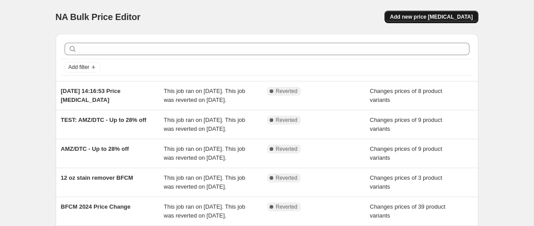 The image size is (534, 226). Describe the element at coordinates (406, 182) in the screenshot. I see `span: Changes prices of 3 product variants` at that location.